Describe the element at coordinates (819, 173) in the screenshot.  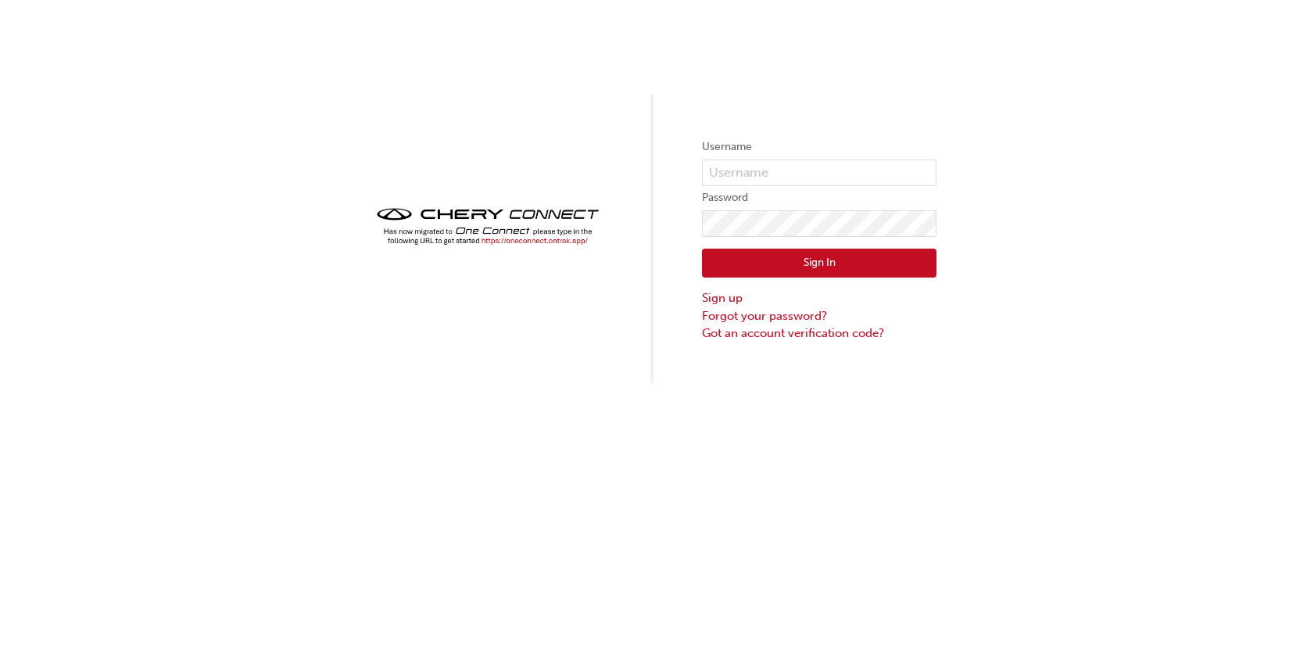
I see `input: Username` at that location.